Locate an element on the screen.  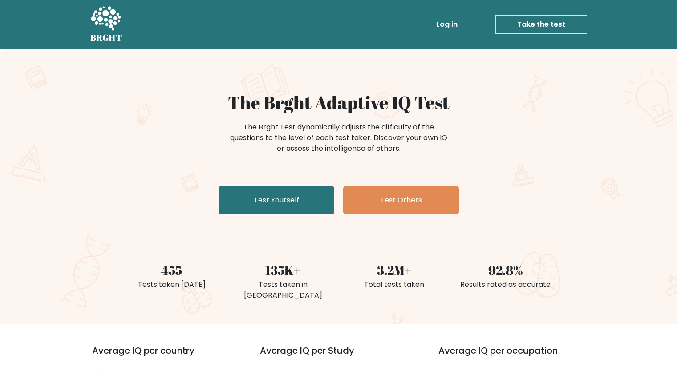
h5: BRGHT is located at coordinates (106, 38).